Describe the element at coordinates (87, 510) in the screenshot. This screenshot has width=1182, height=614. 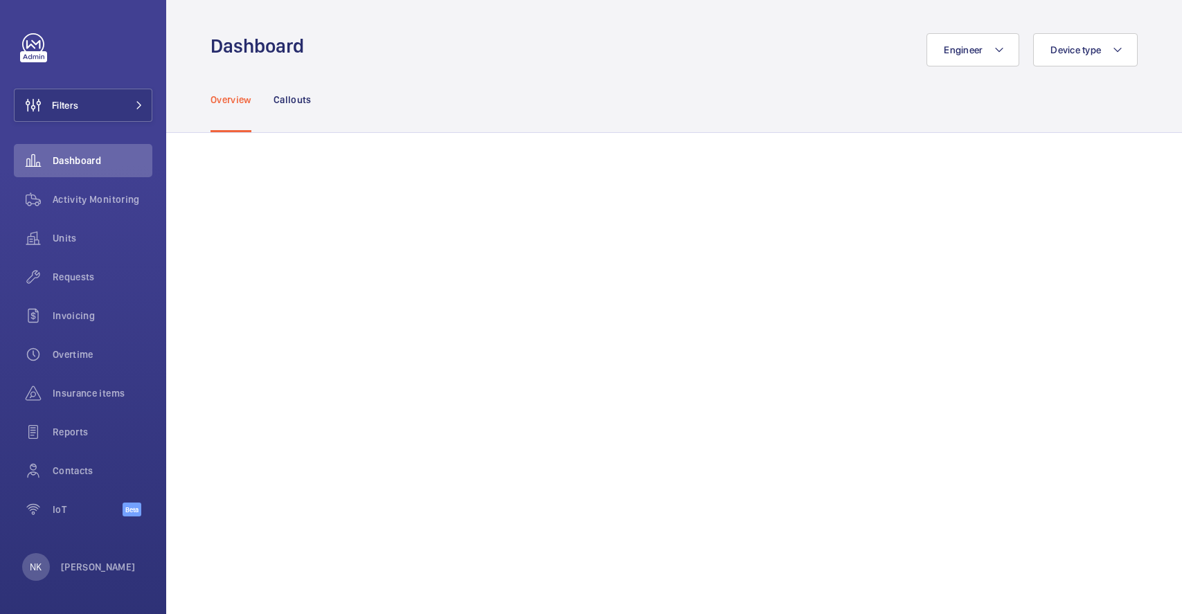
I see `span: IoT` at that location.